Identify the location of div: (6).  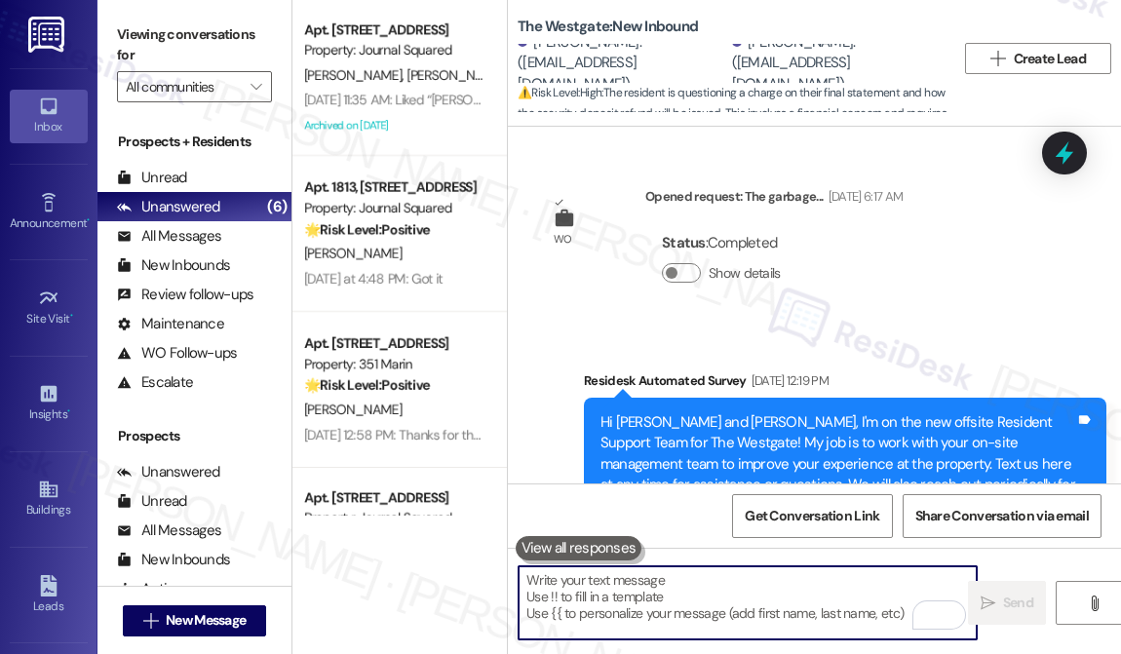
(277, 207).